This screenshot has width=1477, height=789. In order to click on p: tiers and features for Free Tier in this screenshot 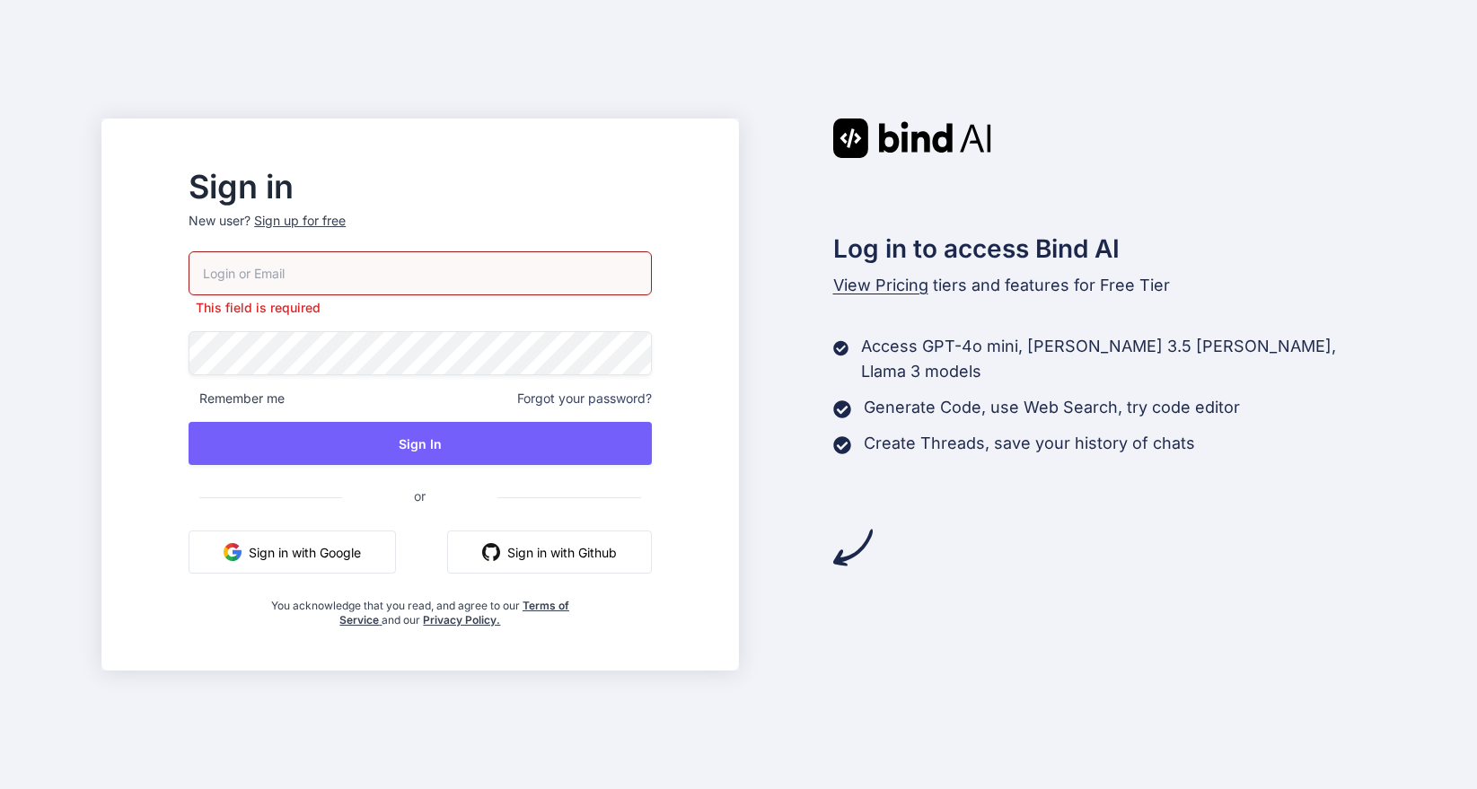, I will do `click(1104, 286)`.